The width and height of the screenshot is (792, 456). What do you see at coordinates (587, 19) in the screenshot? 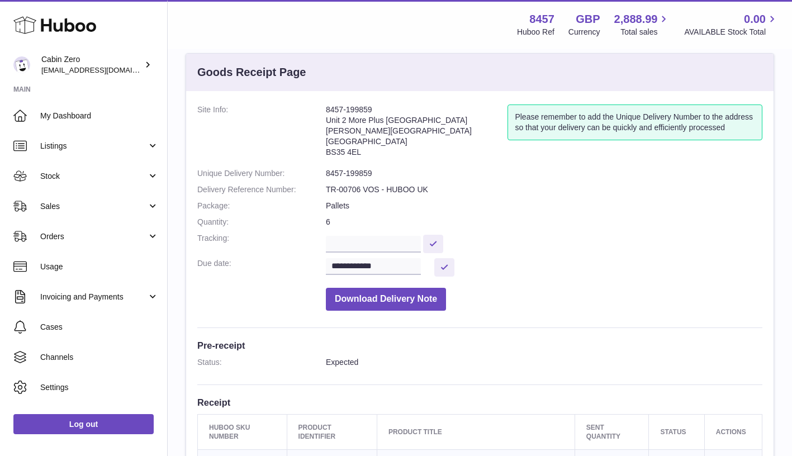
I see `strong: GBP` at bounding box center [587, 19].